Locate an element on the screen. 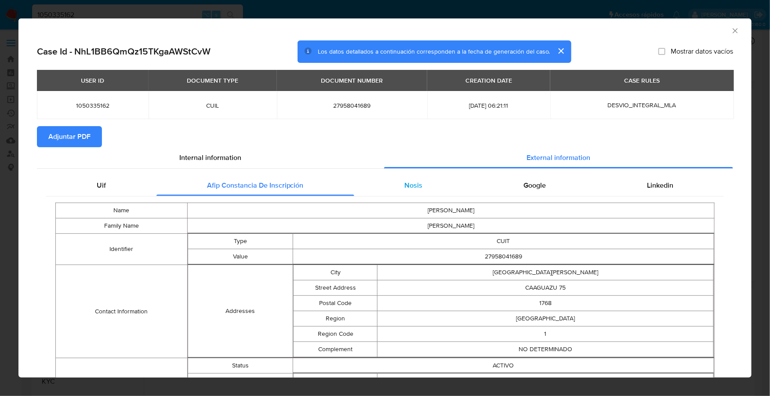  td: CUIT is located at coordinates (504, 241).